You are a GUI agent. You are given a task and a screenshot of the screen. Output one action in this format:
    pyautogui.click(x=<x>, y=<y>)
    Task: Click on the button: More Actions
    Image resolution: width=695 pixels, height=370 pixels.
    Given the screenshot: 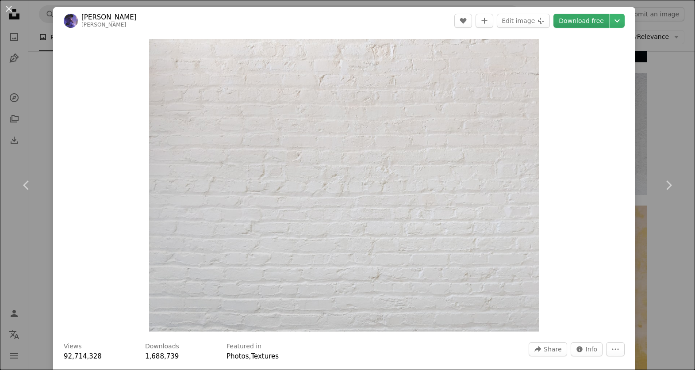 What is the action you would take?
    pyautogui.click(x=615, y=349)
    